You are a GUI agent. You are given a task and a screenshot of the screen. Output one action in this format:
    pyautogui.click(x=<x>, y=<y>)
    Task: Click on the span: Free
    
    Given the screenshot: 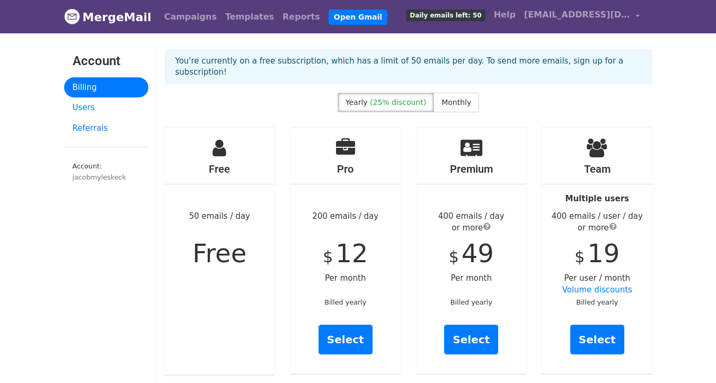 What is the action you would take?
    pyautogui.click(x=219, y=253)
    